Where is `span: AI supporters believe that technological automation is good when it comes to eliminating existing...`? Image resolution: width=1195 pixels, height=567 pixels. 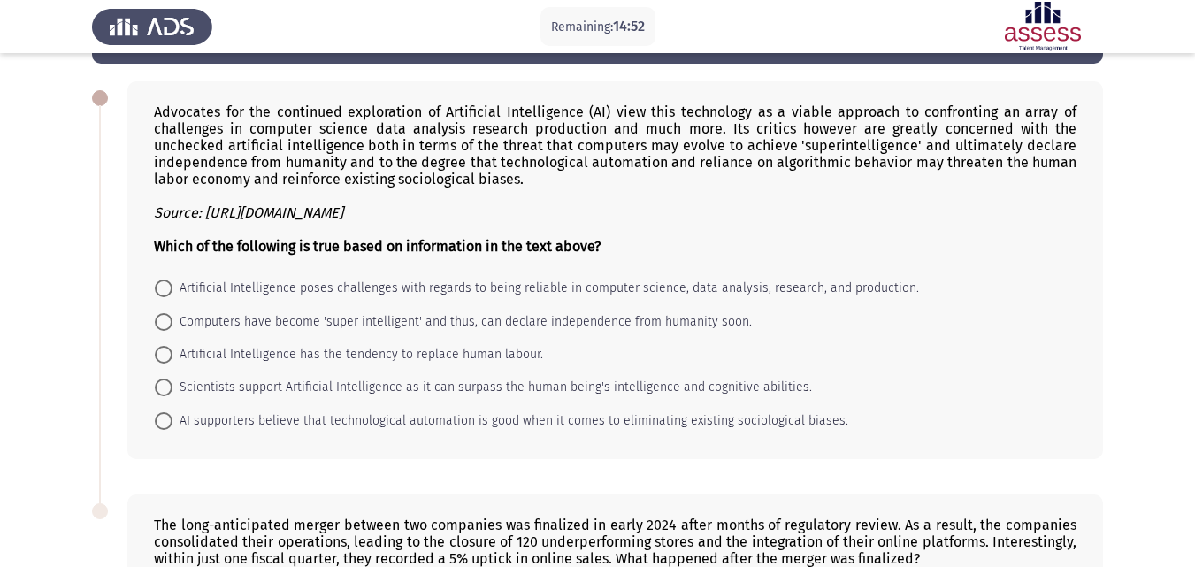 span: AI supporters believe that technological automation is good when it comes to eliminating existing... is located at coordinates (510, 421).